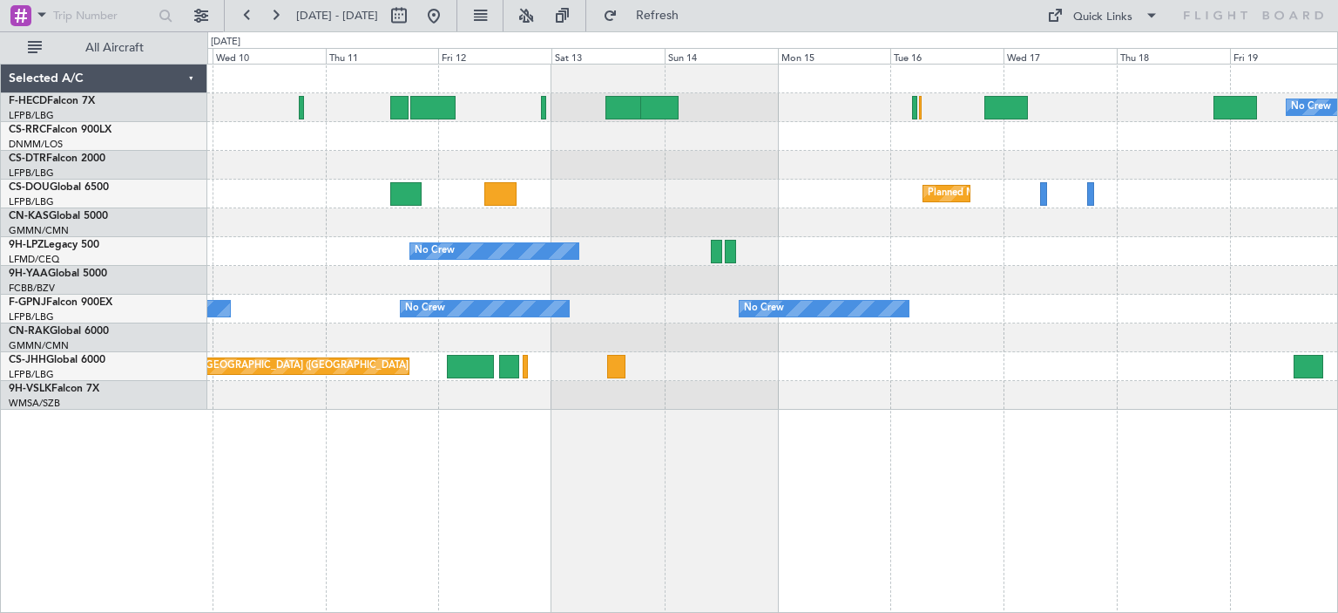 The width and height of the screenshot is (1338, 613). Describe the element at coordinates (58, 331) in the screenshot. I see `a: CN-RAKGlobal 6000` at that location.